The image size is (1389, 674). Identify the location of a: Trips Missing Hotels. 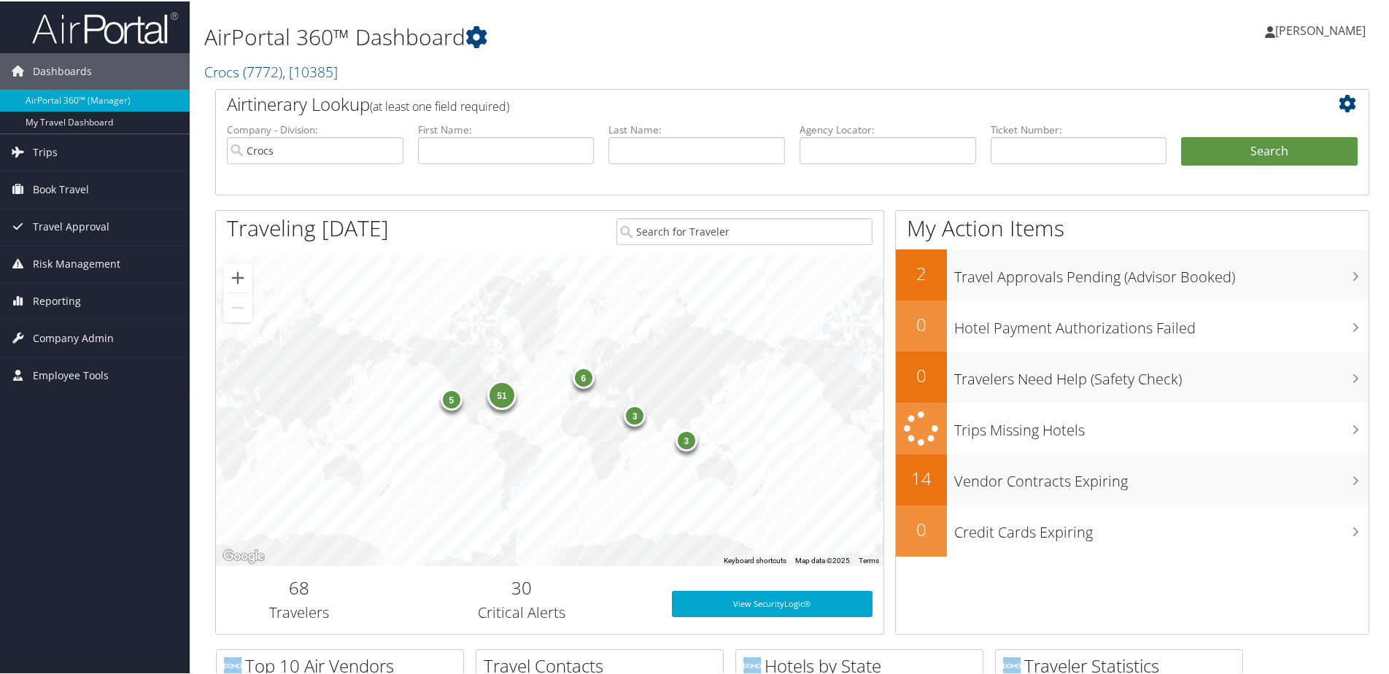
(1132, 427).